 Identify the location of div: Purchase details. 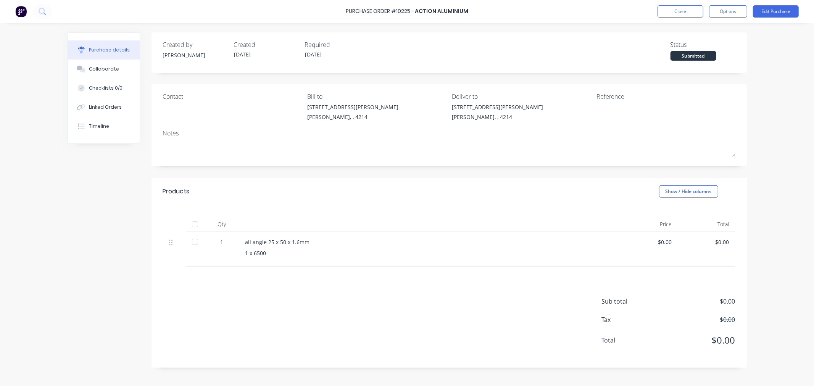
(109, 50).